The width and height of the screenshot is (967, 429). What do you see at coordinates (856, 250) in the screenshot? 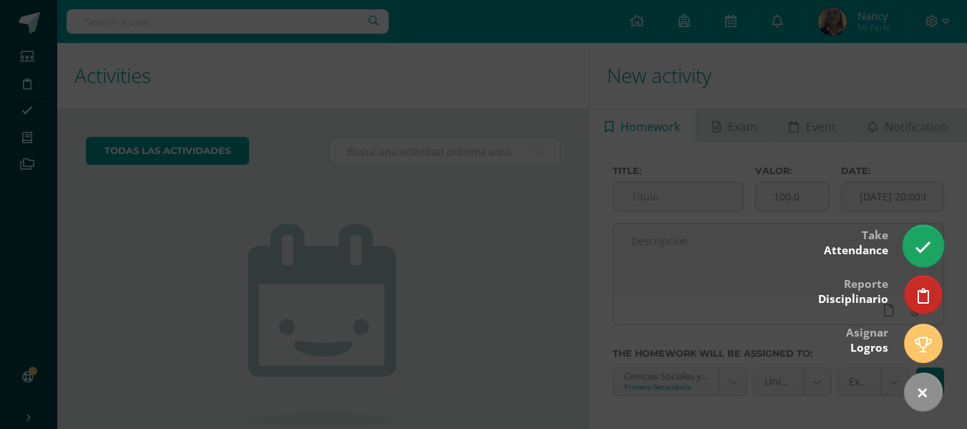
I see `span: Attendance` at bounding box center [856, 250].